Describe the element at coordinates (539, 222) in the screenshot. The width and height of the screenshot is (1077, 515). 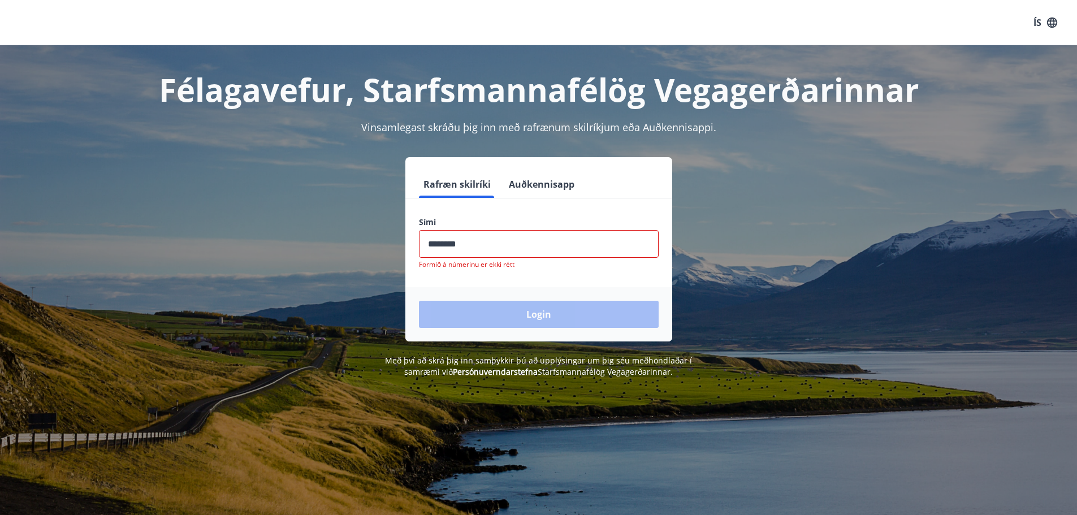
I see `label: Sími` at that location.